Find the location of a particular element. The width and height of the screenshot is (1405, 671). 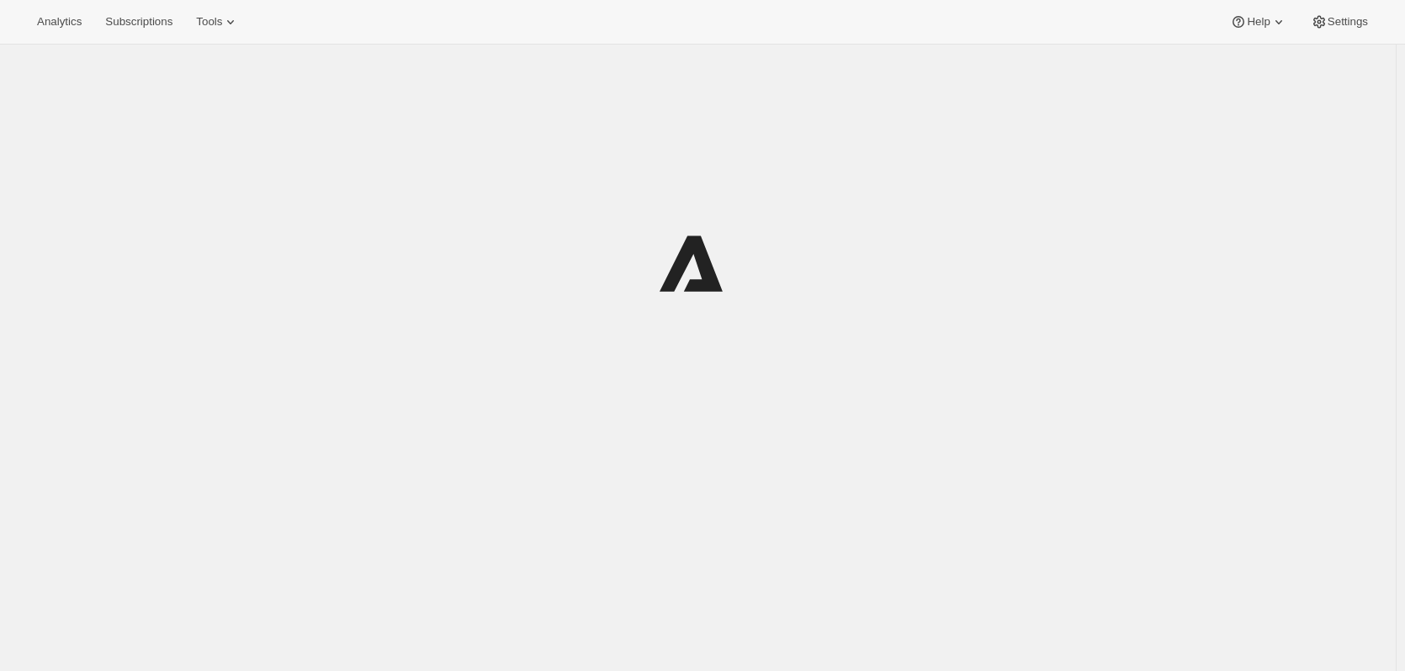

button: Tools is located at coordinates (217, 22).